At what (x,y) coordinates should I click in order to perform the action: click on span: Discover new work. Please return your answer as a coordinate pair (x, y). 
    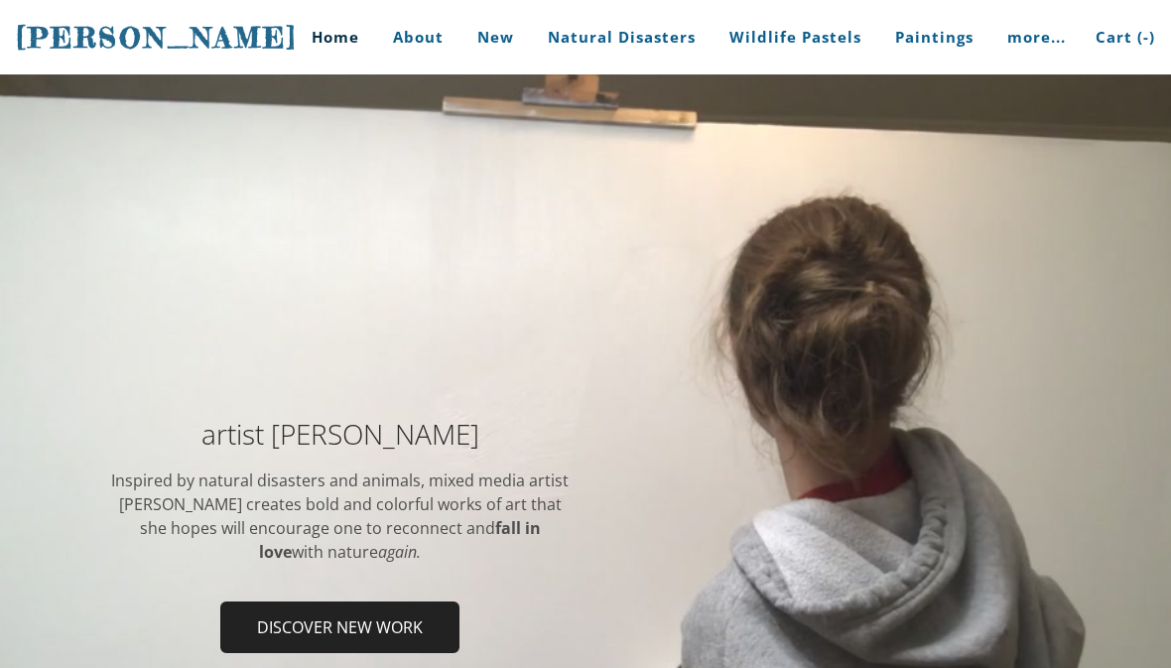
    Looking at the image, I should click on (339, 627).